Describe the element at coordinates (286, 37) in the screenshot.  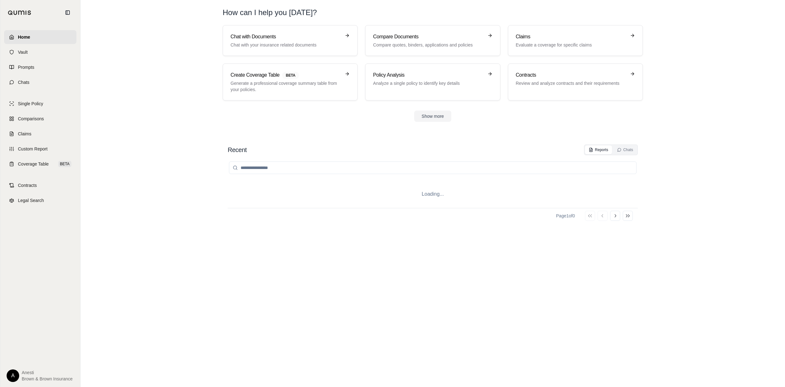
I see `h3: Chat with Documents` at that location.